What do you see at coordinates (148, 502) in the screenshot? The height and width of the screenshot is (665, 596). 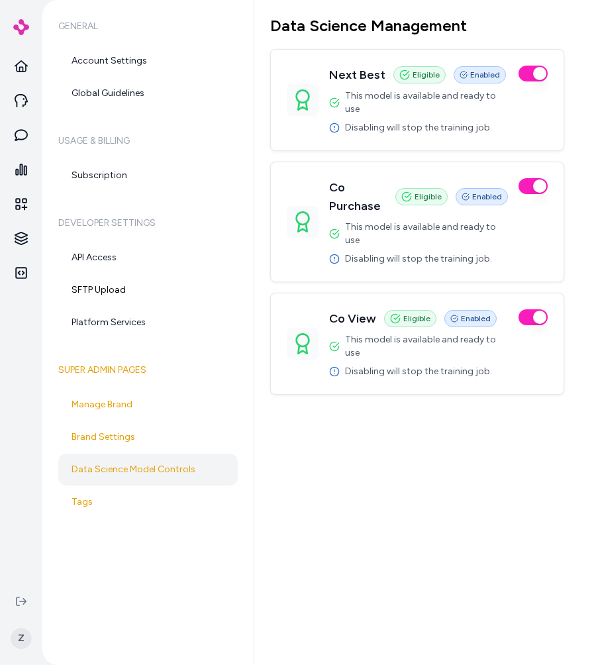 I see `a: Tags` at bounding box center [148, 502].